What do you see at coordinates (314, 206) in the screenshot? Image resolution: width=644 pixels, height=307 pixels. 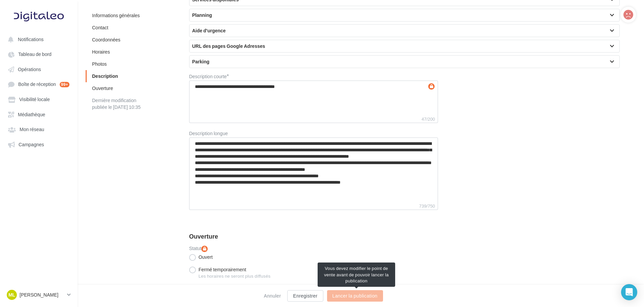 I see `label: 739/750` at bounding box center [314, 206].